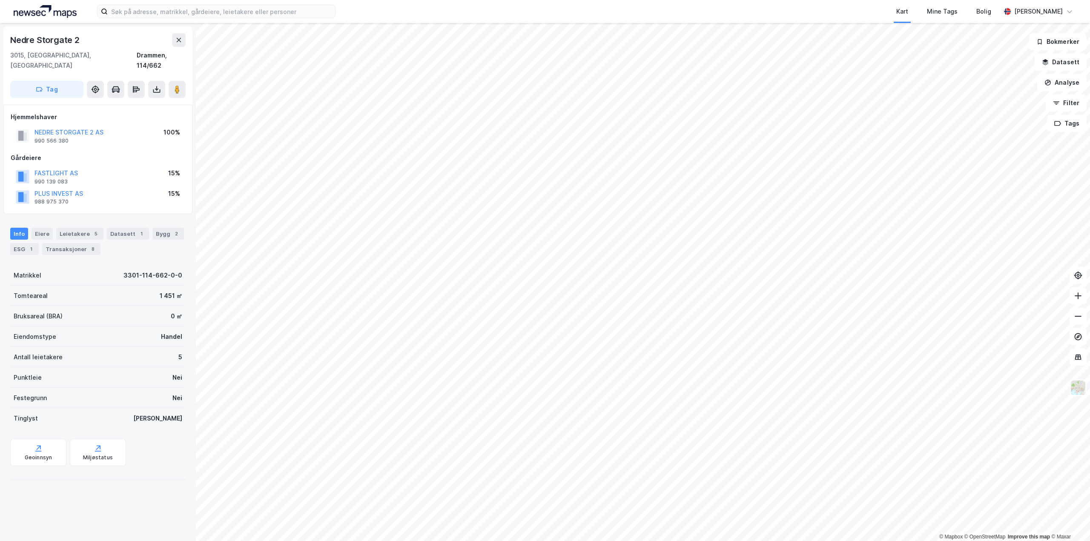 The height and width of the screenshot is (541, 1090). I want to click on button: Filter, so click(1066, 103).